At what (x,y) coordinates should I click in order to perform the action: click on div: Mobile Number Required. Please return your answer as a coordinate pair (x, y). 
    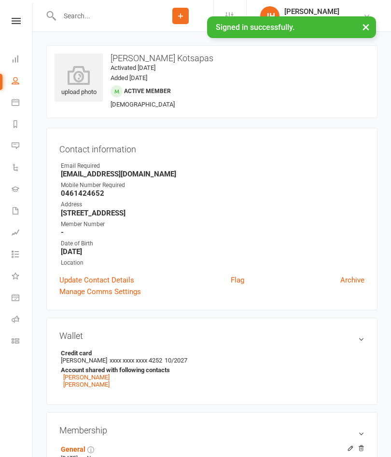
    Looking at the image, I should click on (212, 185).